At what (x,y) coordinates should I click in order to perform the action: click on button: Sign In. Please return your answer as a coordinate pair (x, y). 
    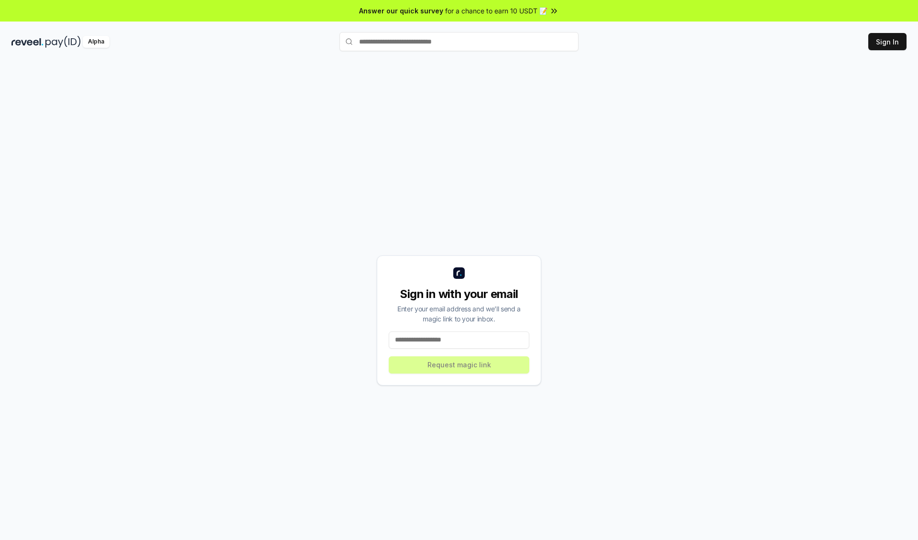
    Looking at the image, I should click on (888, 42).